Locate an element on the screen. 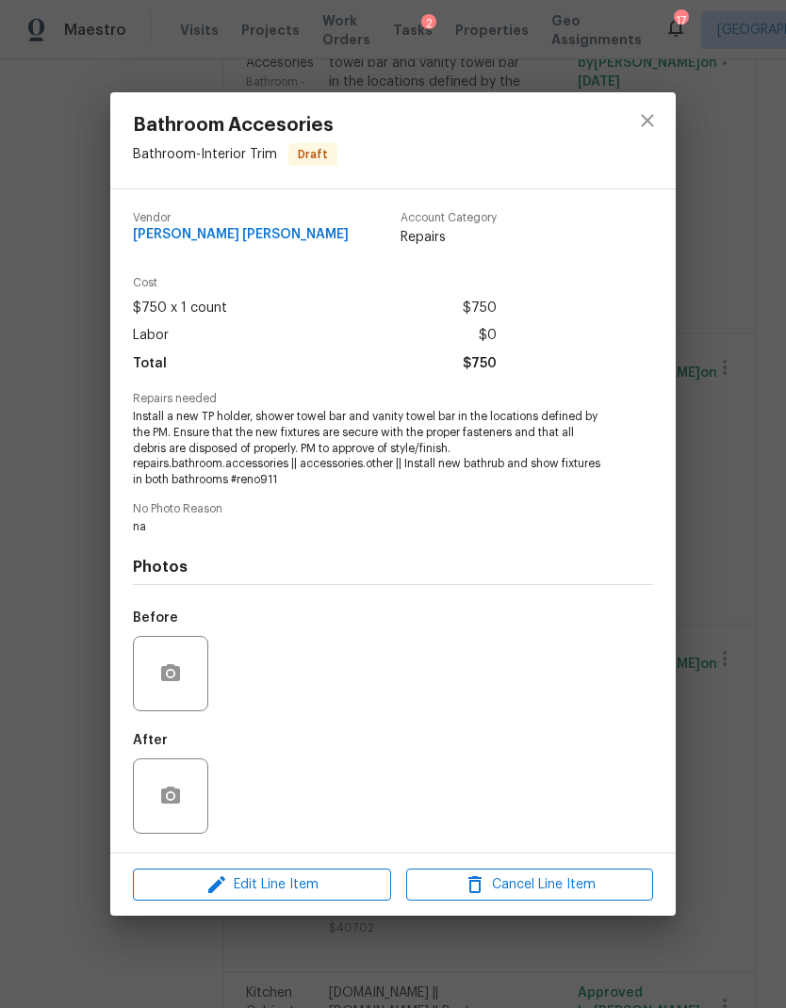  span: Bathroom - Interior Trim is located at coordinates (204, 154).